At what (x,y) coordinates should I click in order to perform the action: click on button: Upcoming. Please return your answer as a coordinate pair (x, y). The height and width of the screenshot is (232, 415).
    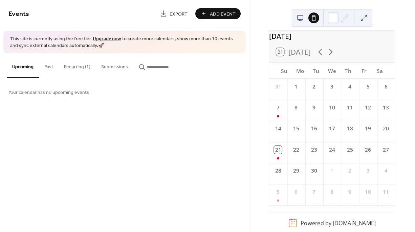
    Looking at the image, I should click on (23, 66).